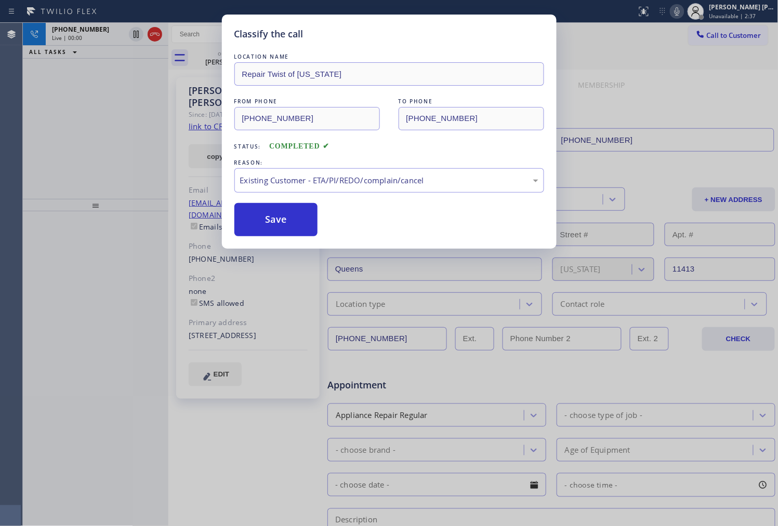  What do you see at coordinates (471, 118) in the screenshot?
I see `input: To phone` at bounding box center [471, 118].